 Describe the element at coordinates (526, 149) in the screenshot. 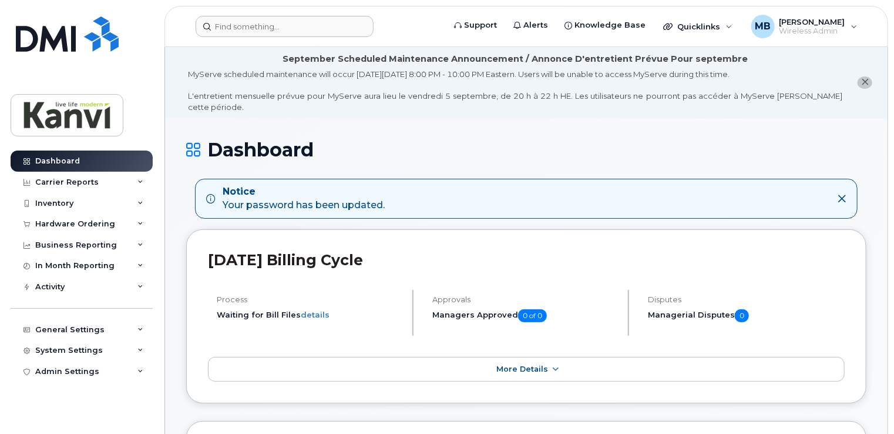

I see `h1: Dashboard` at that location.